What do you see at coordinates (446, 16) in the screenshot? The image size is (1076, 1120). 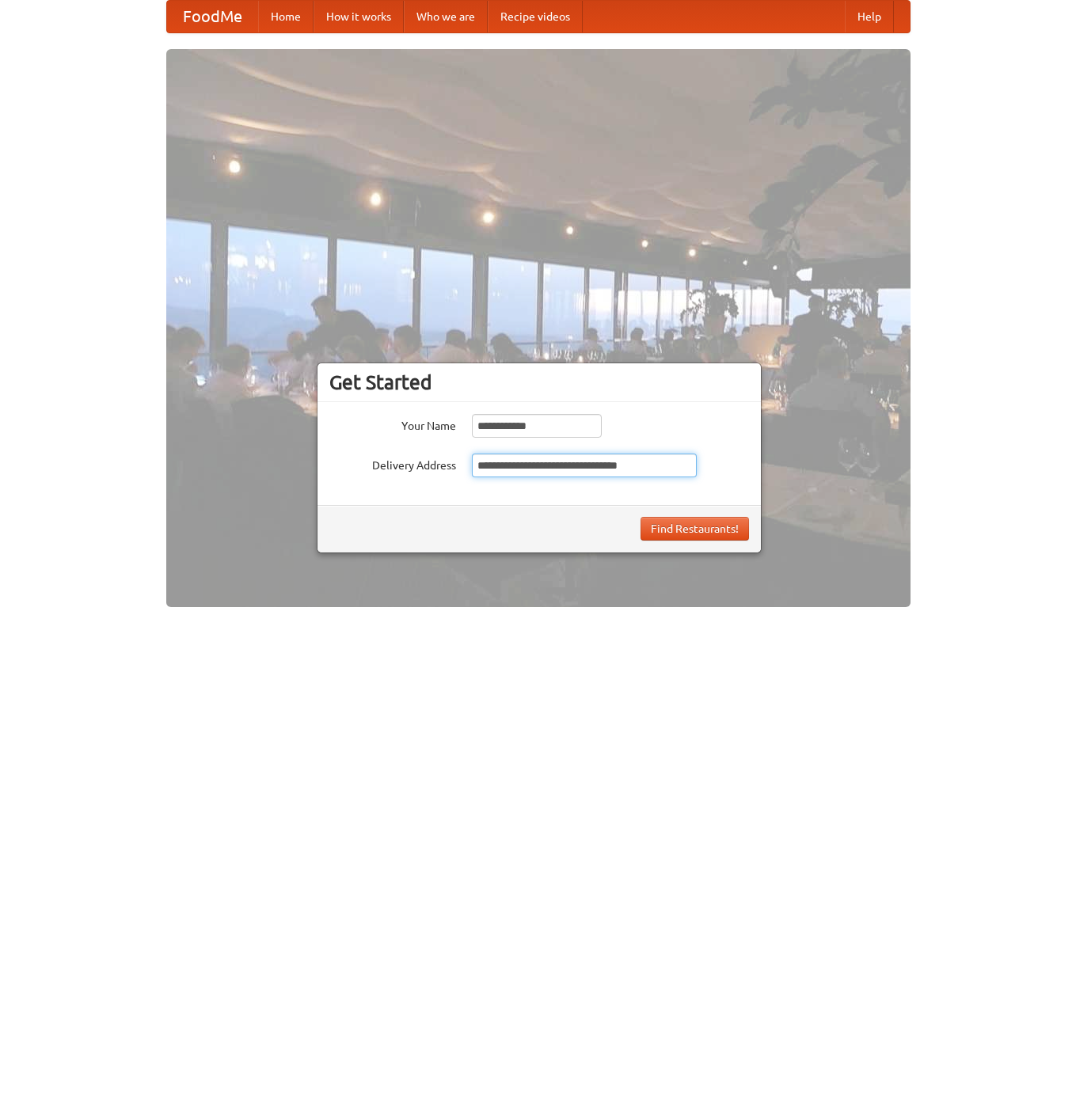 I see `a: Who we are` at bounding box center [446, 16].